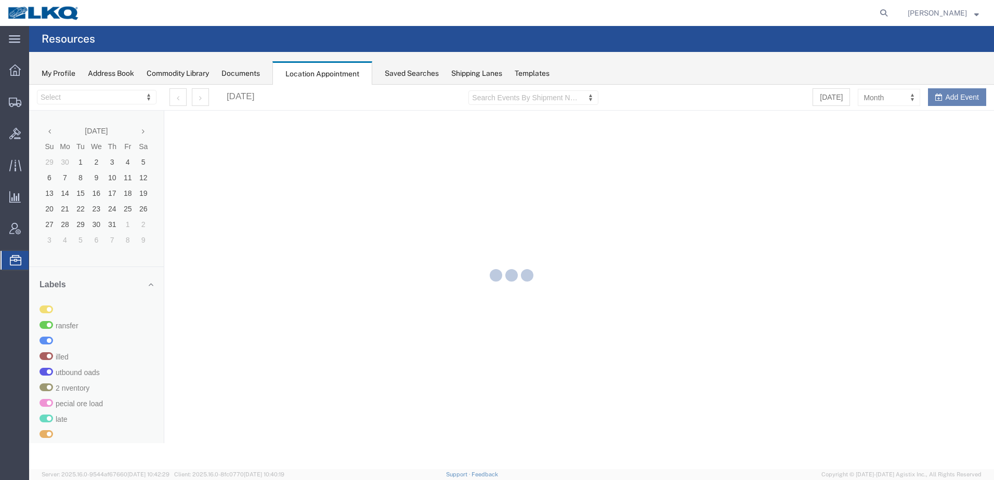 This screenshot has height=480, width=994. Describe the element at coordinates (111, 73) in the screenshot. I see `div: Address Book` at that location.